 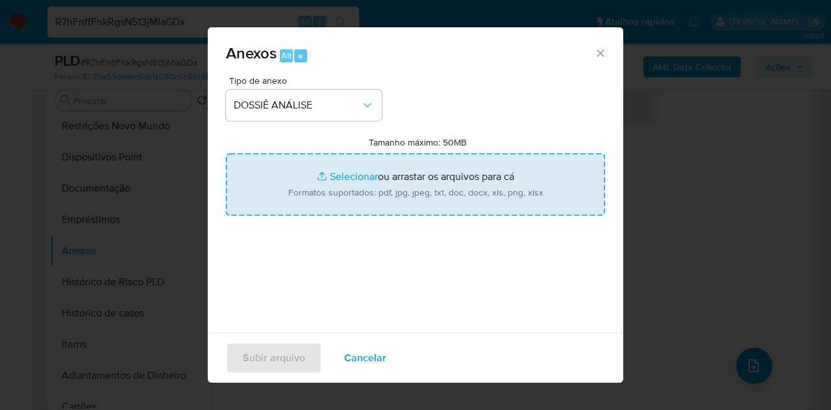 I want to click on span: Anexos, so click(x=251, y=53).